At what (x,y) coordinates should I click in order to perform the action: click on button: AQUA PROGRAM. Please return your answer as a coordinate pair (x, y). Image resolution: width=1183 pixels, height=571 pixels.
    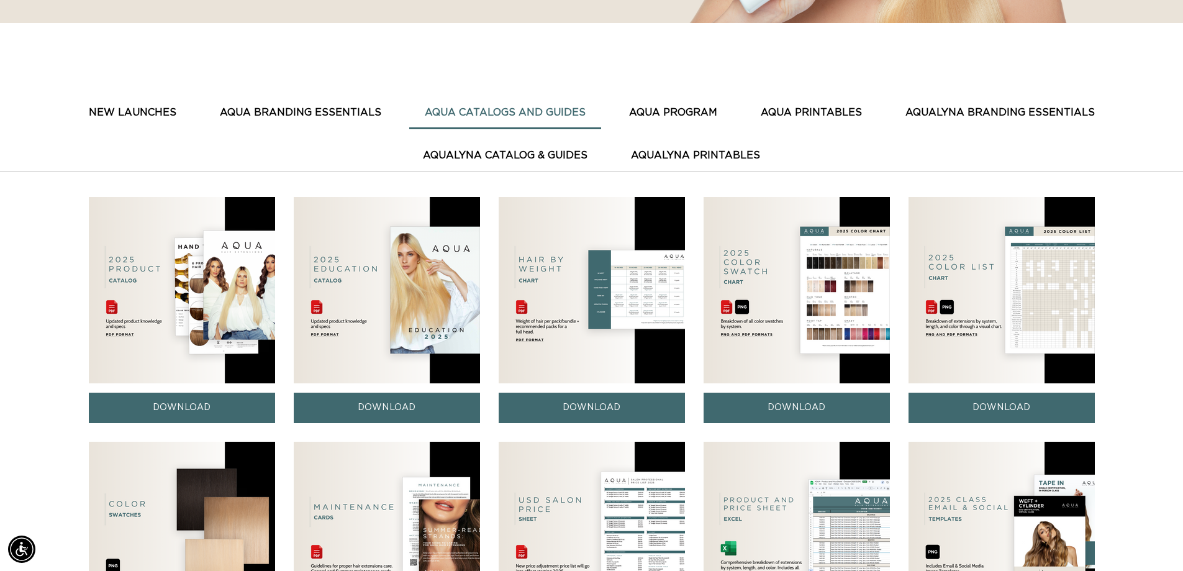
    Looking at the image, I should click on (673, 112).